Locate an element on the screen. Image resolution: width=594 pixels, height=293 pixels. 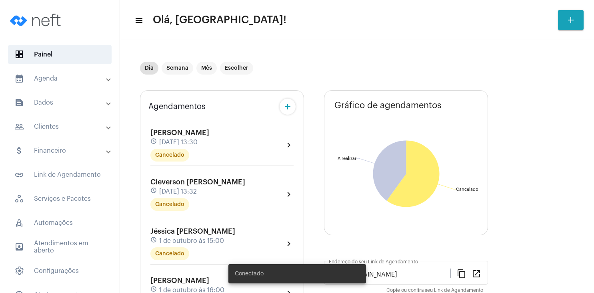
mat-expansion-panel-header: sidenav iconClientes is located at coordinates (62, 126).